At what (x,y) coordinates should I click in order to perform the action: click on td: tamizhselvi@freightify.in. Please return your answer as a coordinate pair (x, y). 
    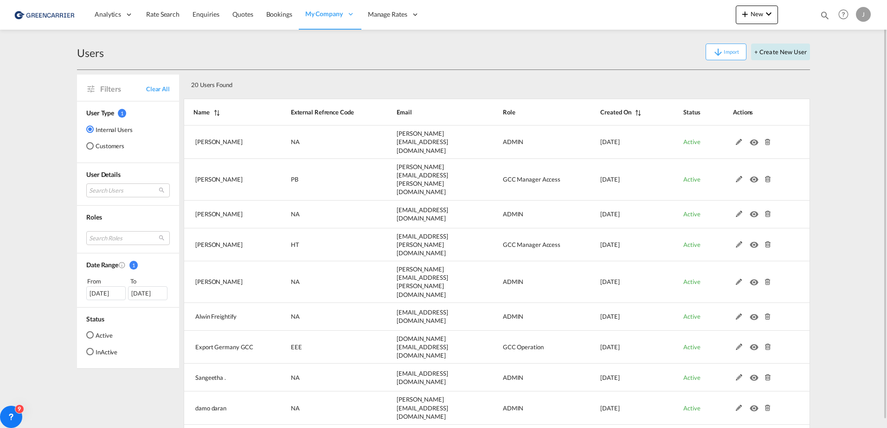
    Looking at the image, I should click on (426, 142).